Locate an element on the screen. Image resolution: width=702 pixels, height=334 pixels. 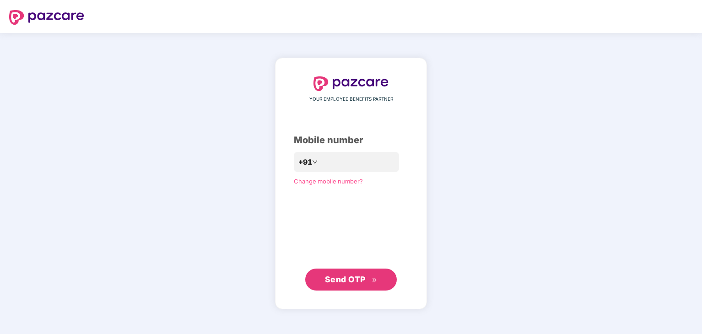
span: double-right is located at coordinates (374, 280).